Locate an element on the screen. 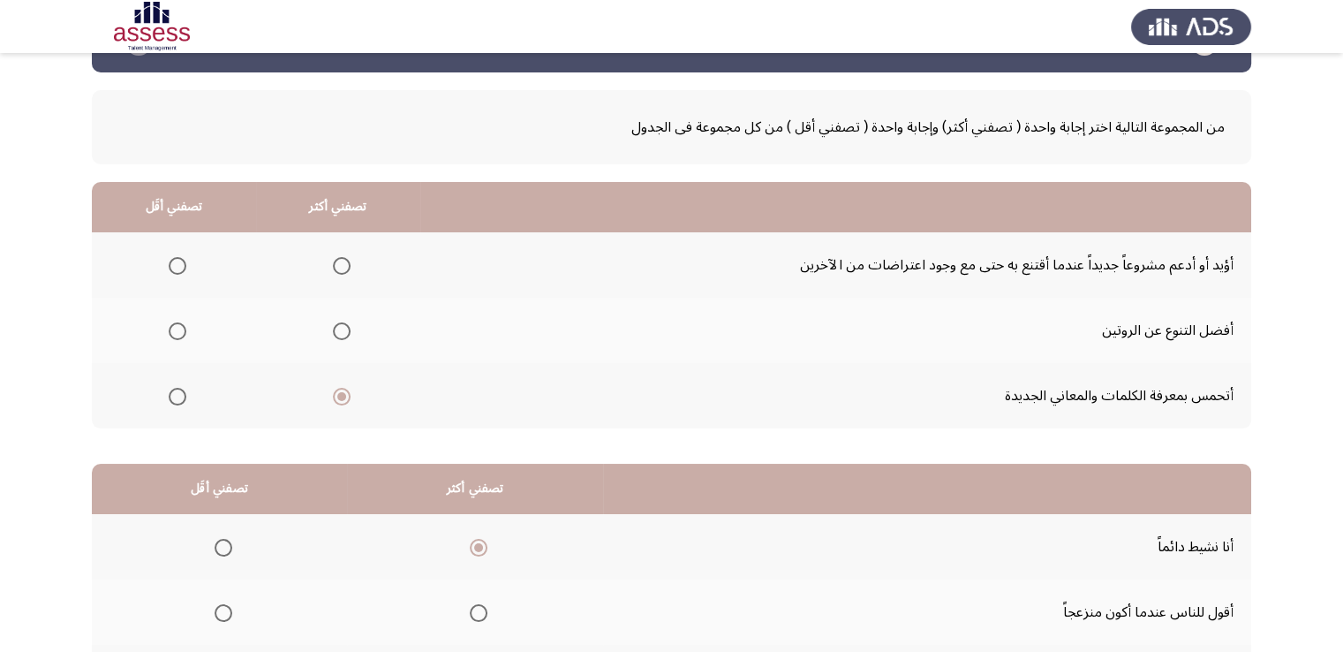 The image size is (1343, 652). td: أقول للناس عندما أكون منزعجاً is located at coordinates (927, 612).